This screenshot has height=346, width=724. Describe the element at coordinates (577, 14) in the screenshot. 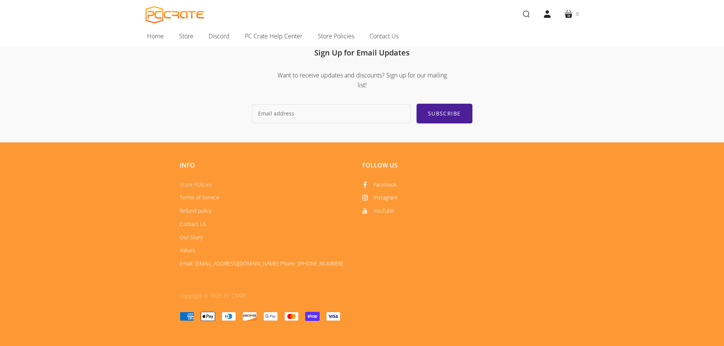

I see `span: 0` at that location.